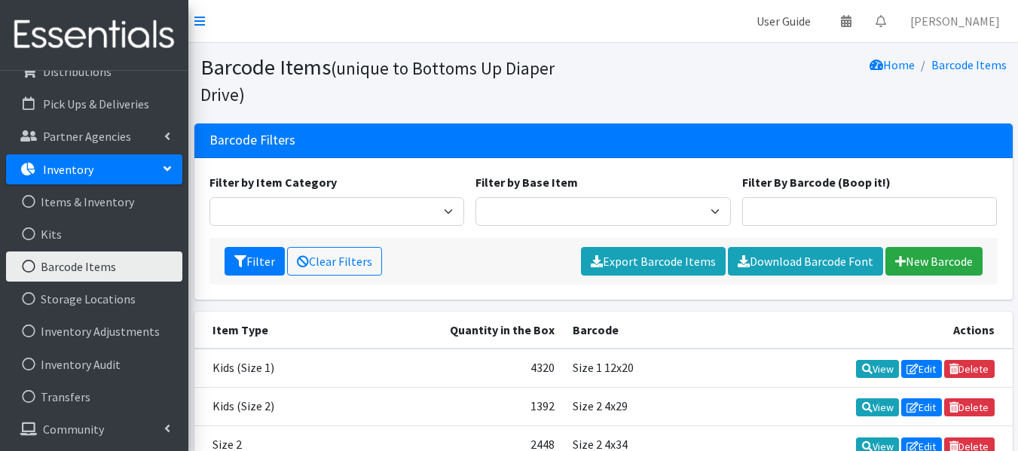 The image size is (1018, 451). What do you see at coordinates (653, 261) in the screenshot?
I see `a: Export Barcode Items` at bounding box center [653, 261].